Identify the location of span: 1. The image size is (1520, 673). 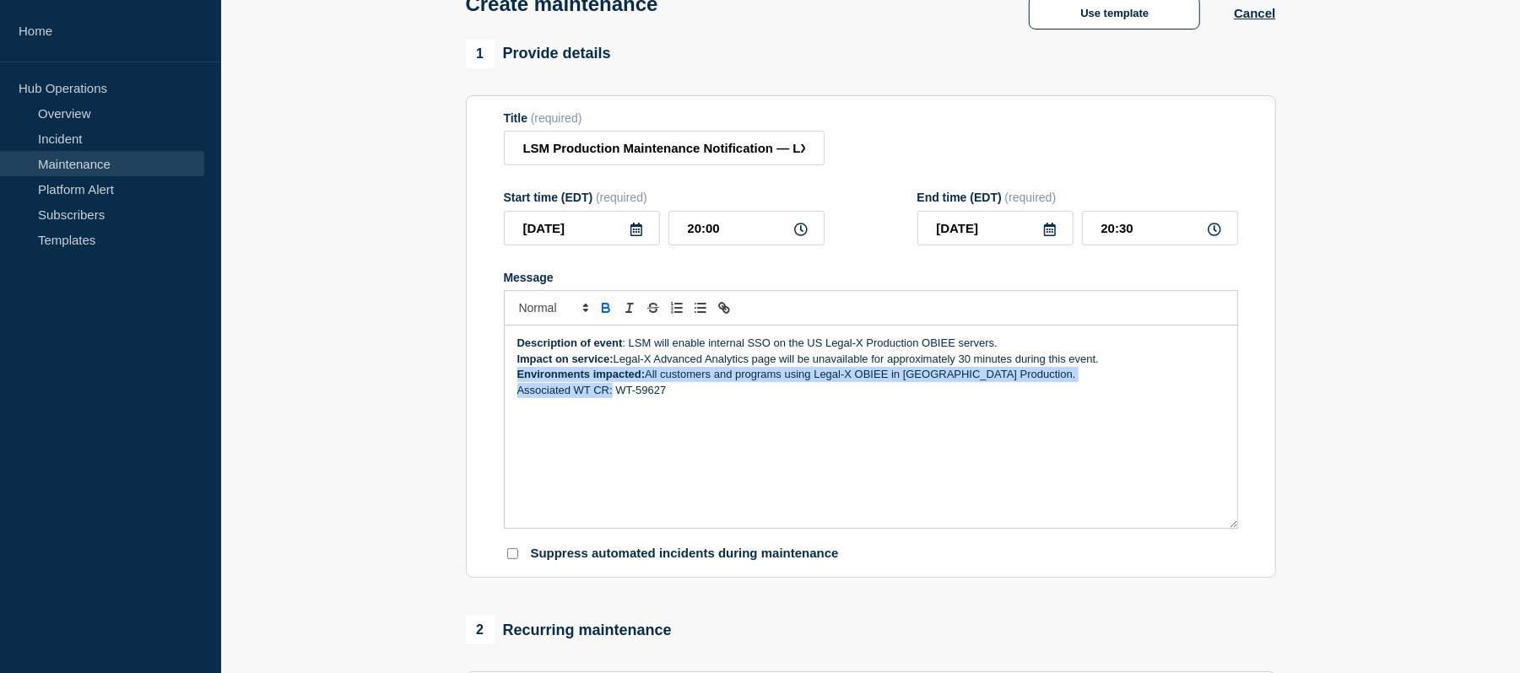
(480, 54).